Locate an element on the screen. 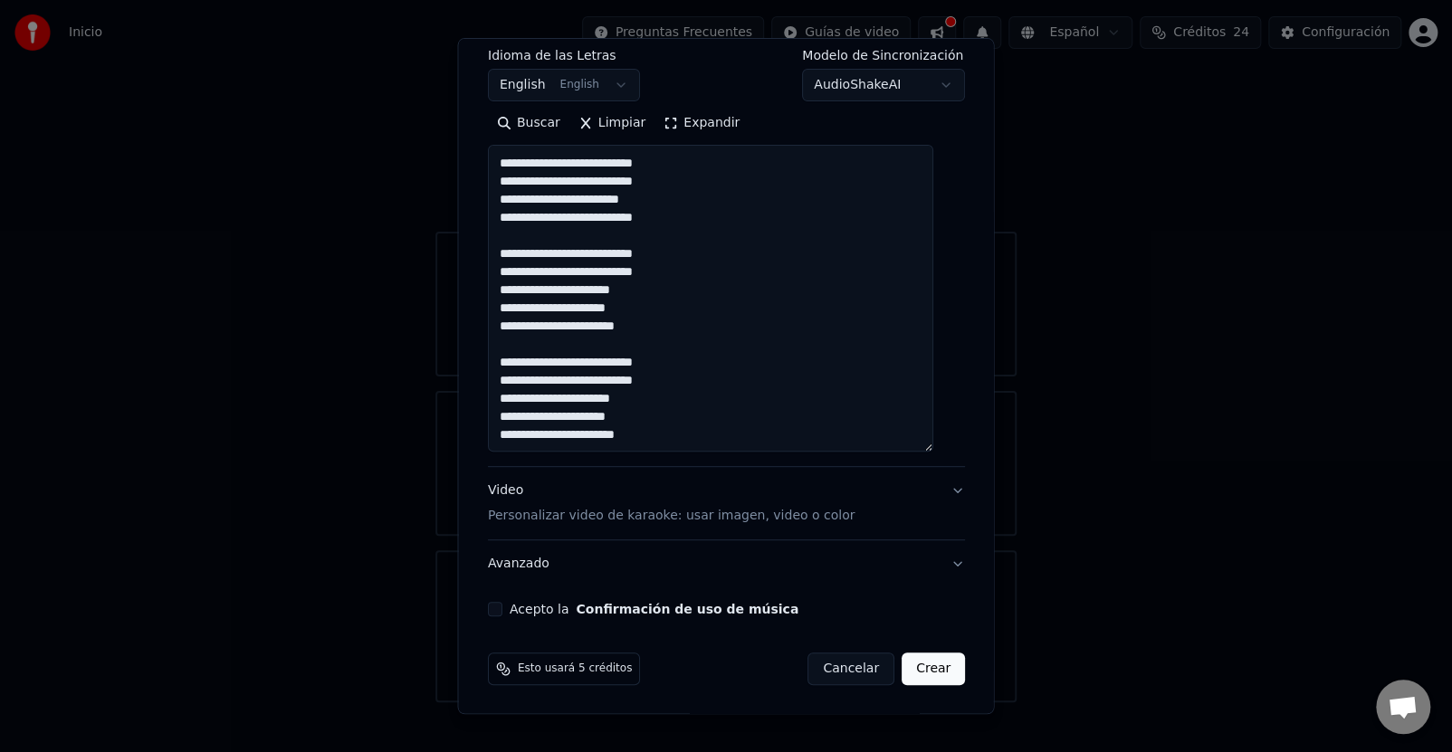 This screenshot has height=752, width=1452. label: Idioma de las Letras is located at coordinates (563, 56).